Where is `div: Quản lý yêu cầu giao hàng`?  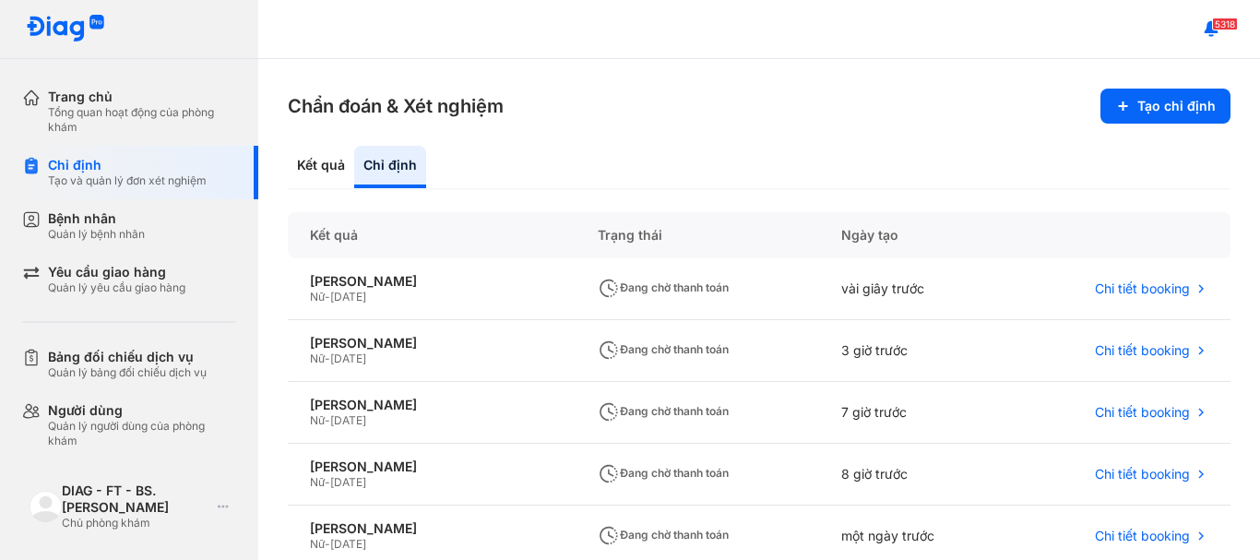 div: Quản lý yêu cầu giao hàng is located at coordinates (116, 288).